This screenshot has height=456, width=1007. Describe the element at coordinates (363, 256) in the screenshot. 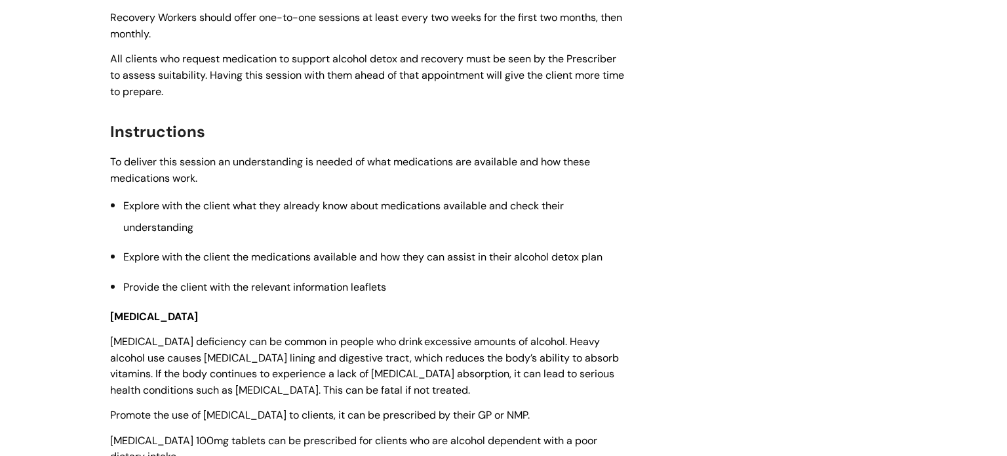

I see `span: Explore with the client the medications available and how they can assist in their alcohol detox ...` at that location.